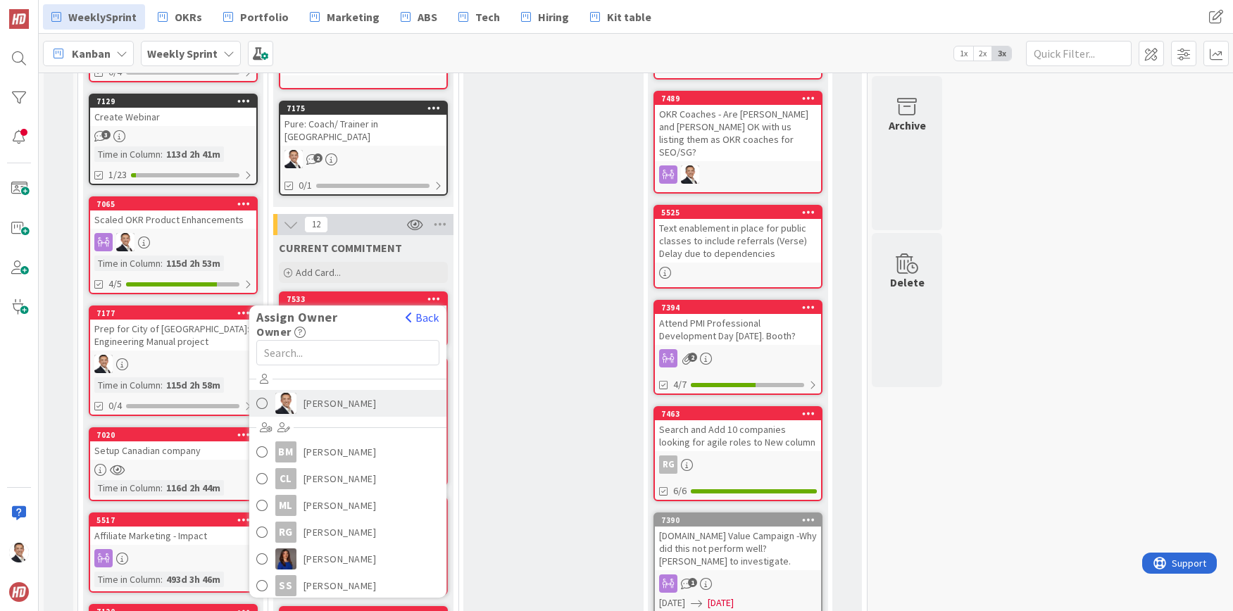 The height and width of the screenshot is (611, 1233). What do you see at coordinates (173, 444) in the screenshot?
I see `div: 7020Setup Canadian company` at bounding box center [173, 444].